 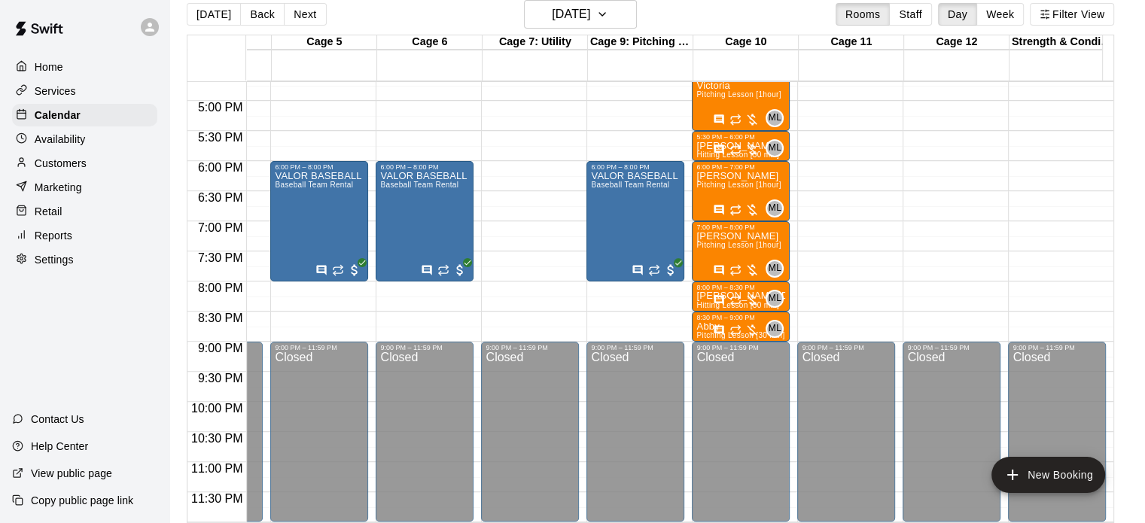 I want to click on span: 5:00 PM, so click(x=221, y=107).